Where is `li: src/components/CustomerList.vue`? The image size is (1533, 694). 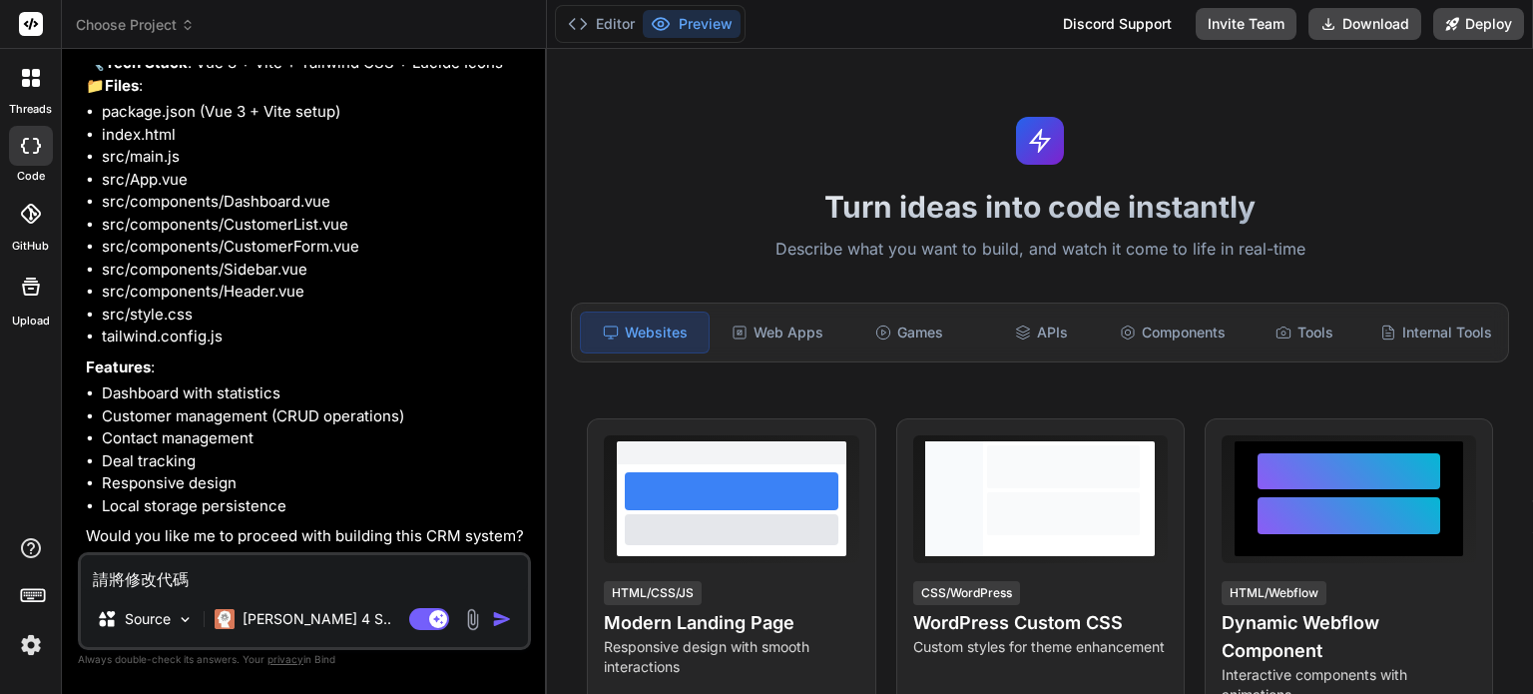 li: src/components/CustomerList.vue is located at coordinates (314, 225).